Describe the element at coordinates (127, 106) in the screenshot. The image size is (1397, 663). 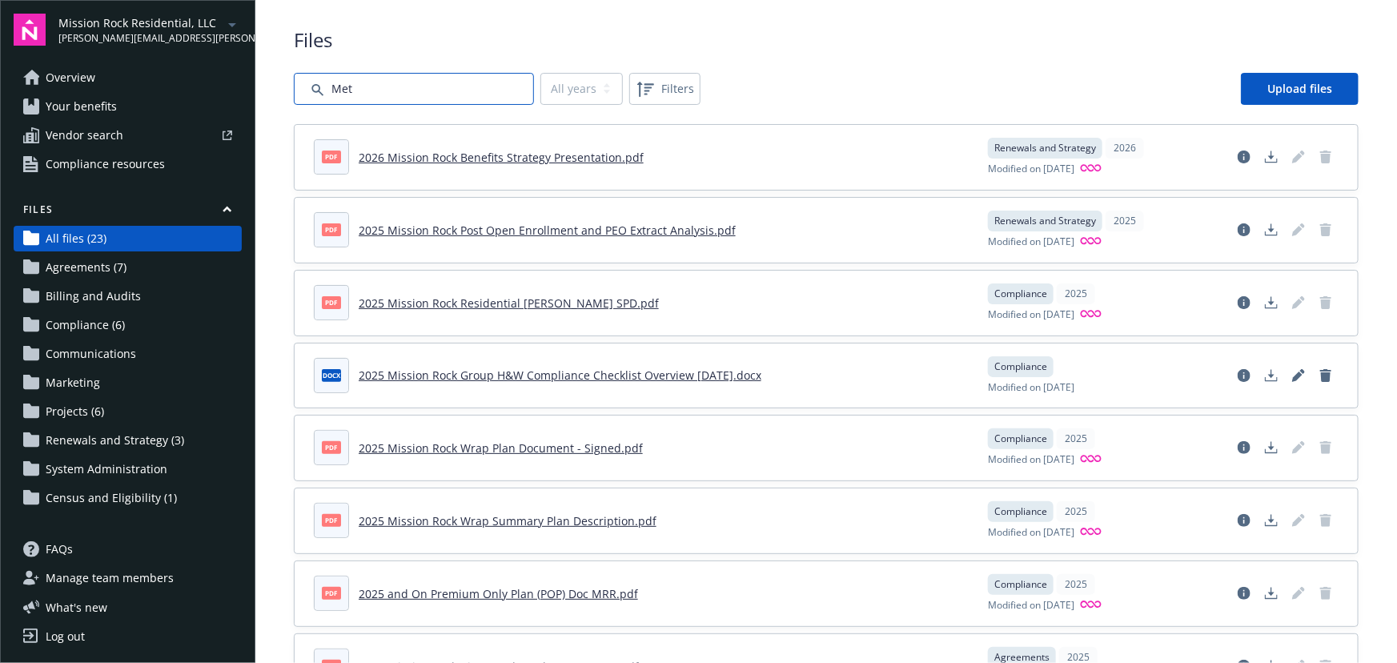
I see `a: Your benefits` at that location.